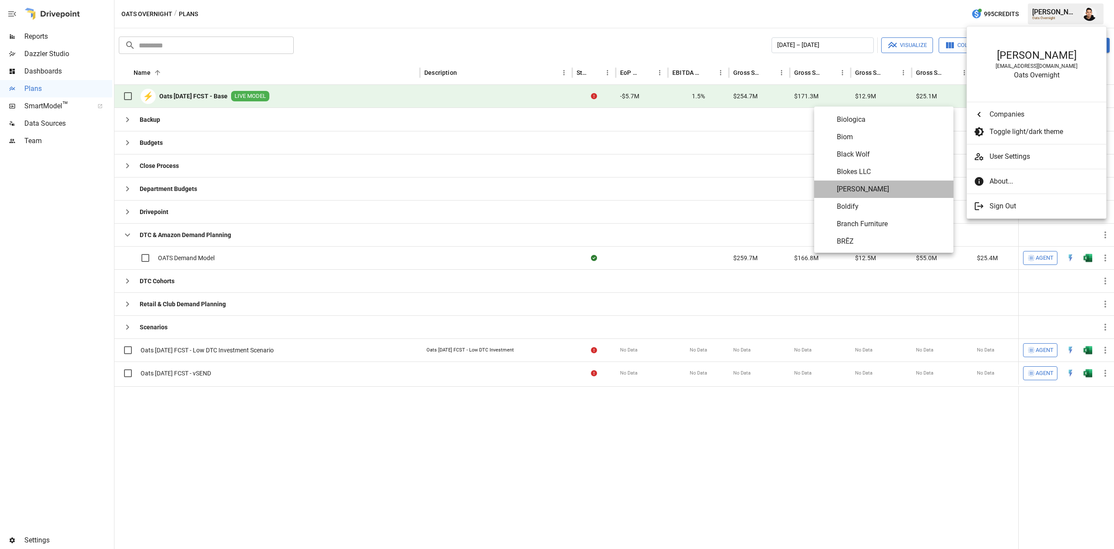 This screenshot has width=1114, height=549. Describe the element at coordinates (1044, 206) in the screenshot. I see `span: Sign Out` at that location.